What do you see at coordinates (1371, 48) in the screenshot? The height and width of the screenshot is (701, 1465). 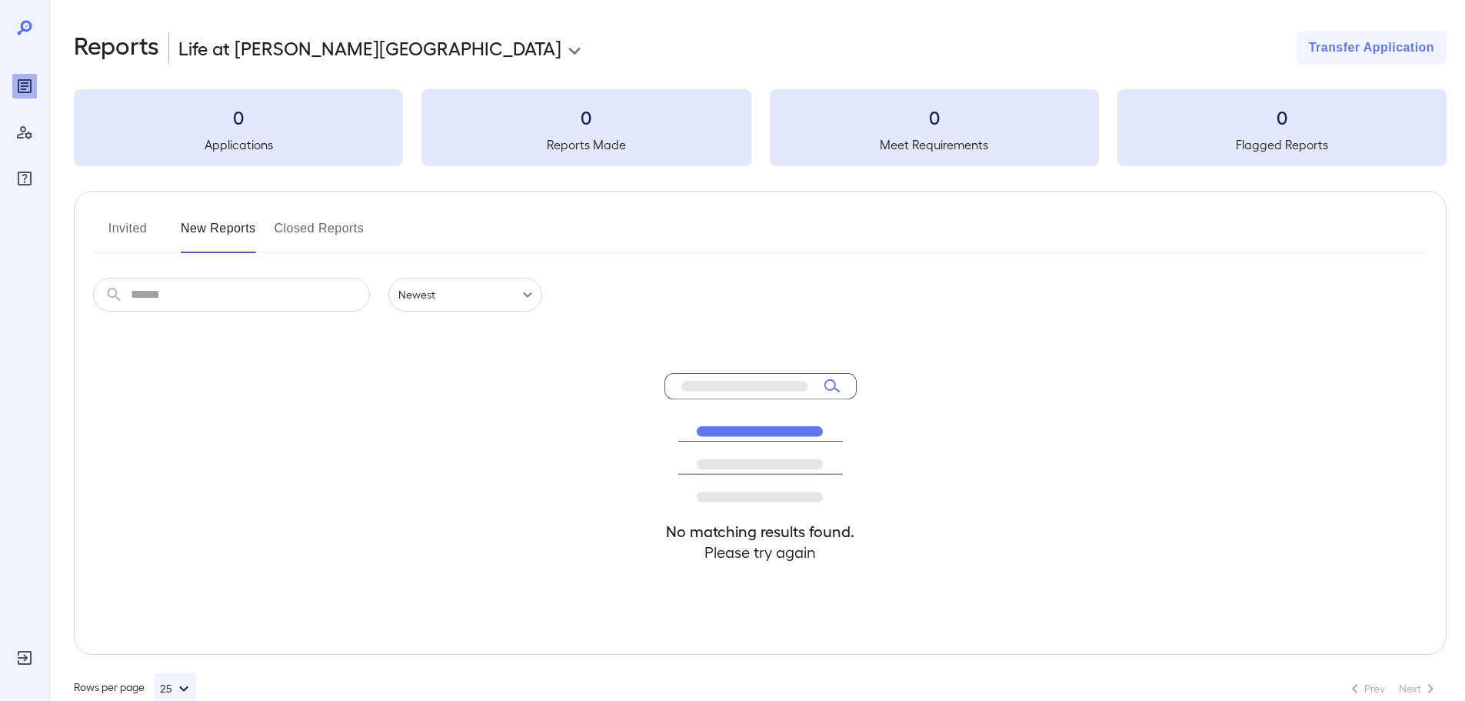 I see `button: Transfer Application` at bounding box center [1371, 48].